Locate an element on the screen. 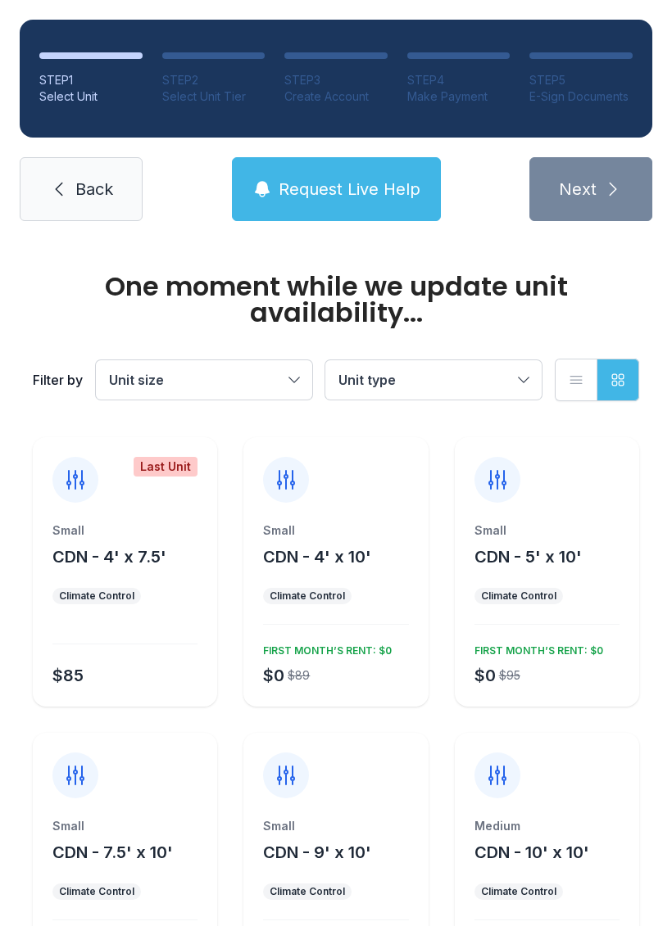 The image size is (672, 926). div: Create Account is located at coordinates (336, 97).